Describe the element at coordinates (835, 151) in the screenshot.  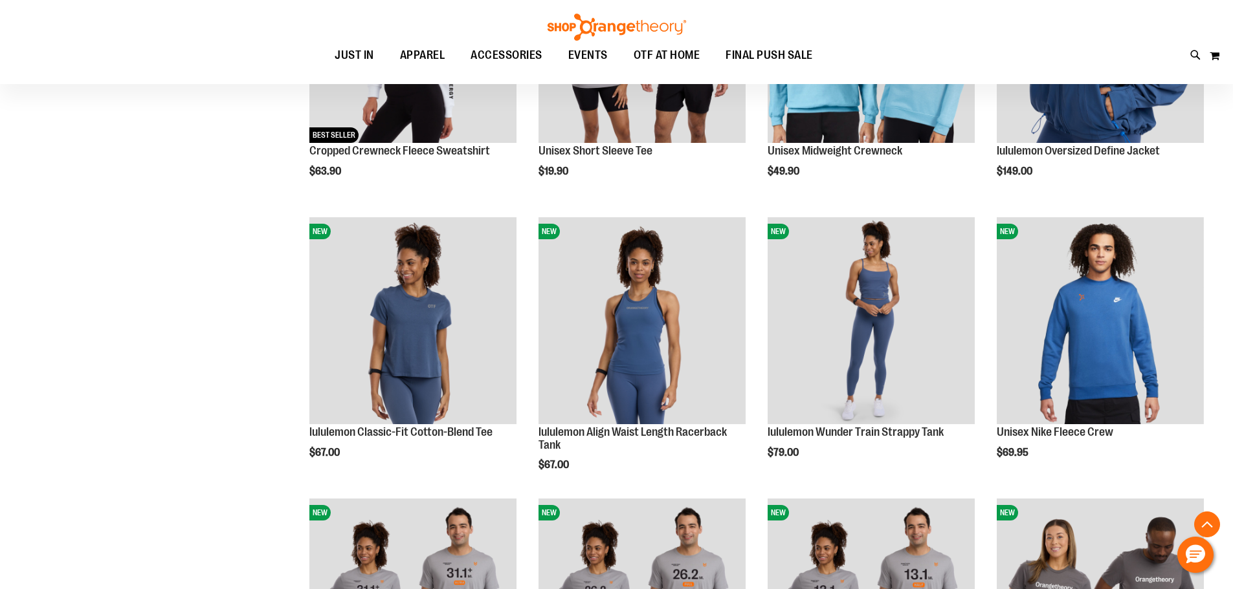
I see `a: Unisex Midweight Crewneck` at that location.